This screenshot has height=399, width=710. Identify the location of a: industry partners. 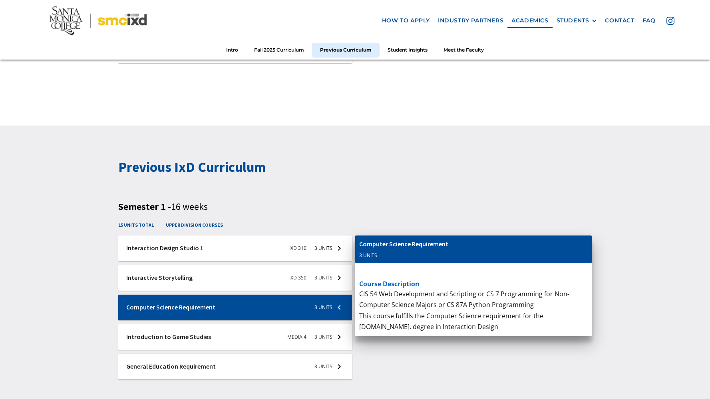
(471, 20).